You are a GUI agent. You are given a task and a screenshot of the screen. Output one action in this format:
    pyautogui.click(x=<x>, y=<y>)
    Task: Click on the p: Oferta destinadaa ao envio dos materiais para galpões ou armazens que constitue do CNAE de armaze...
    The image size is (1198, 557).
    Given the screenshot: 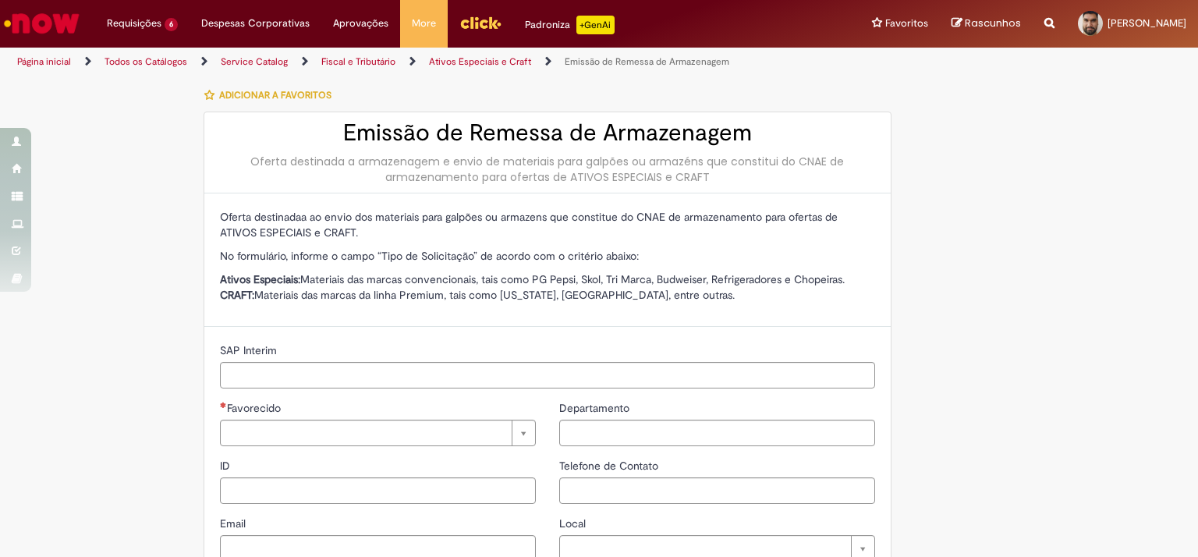 What is the action you would take?
    pyautogui.click(x=548, y=225)
    